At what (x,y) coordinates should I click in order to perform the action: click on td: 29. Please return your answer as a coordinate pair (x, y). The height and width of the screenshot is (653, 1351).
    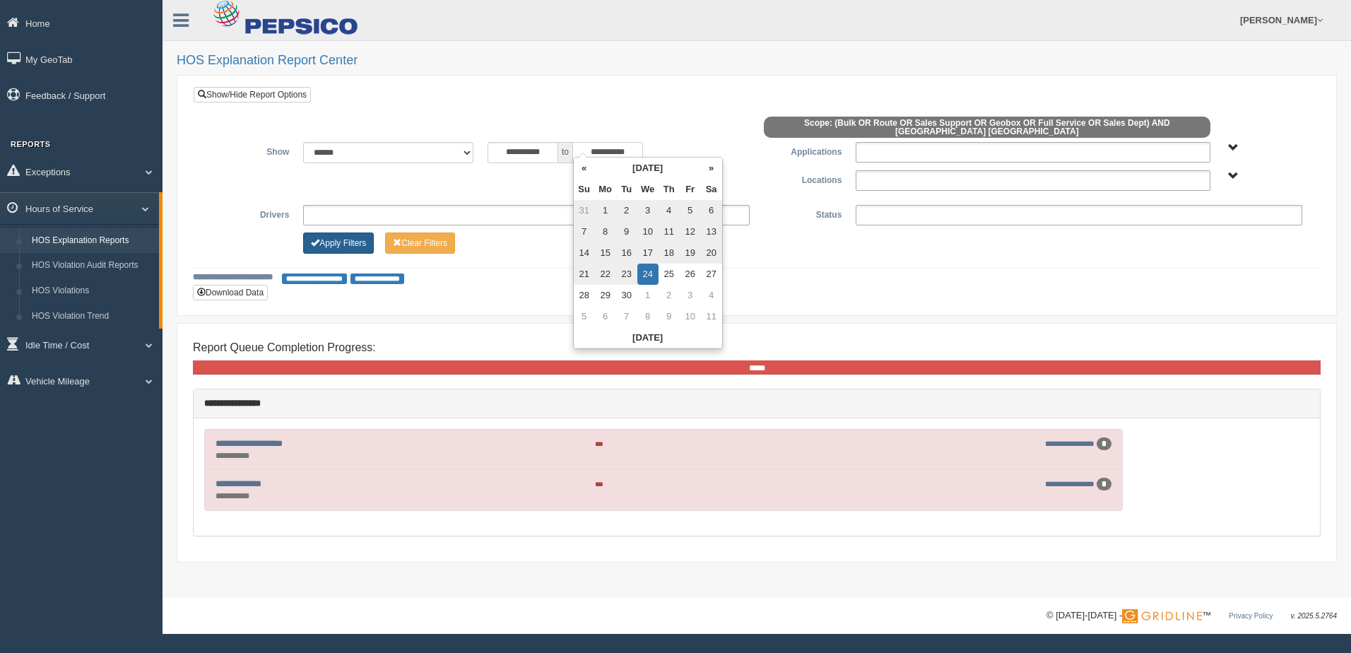
    Looking at the image, I should click on (606, 295).